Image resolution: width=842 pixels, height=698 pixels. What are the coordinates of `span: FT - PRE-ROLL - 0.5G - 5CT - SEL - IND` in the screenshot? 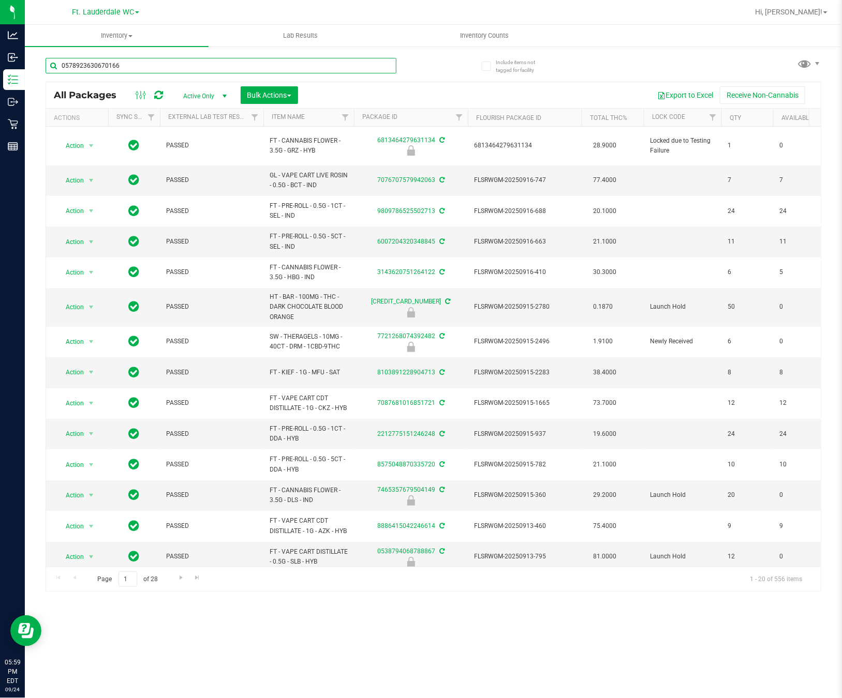 It's located at (308, 242).